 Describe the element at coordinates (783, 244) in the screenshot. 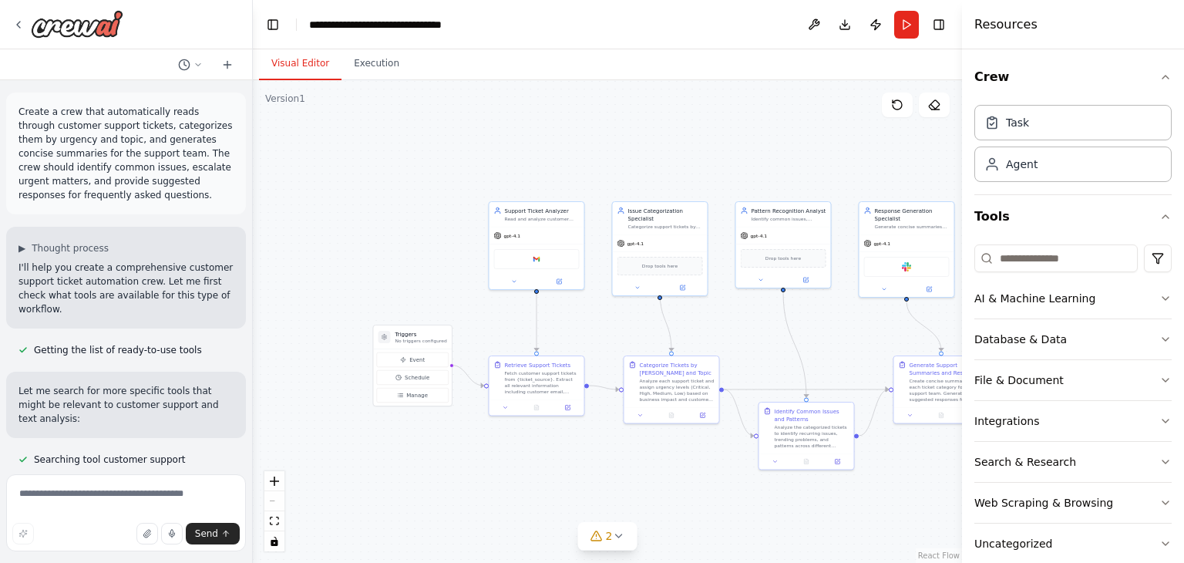

I see `div: Pattern Recognition AnalystIdentify common issues, trending problems, and patterns across support...` at that location.